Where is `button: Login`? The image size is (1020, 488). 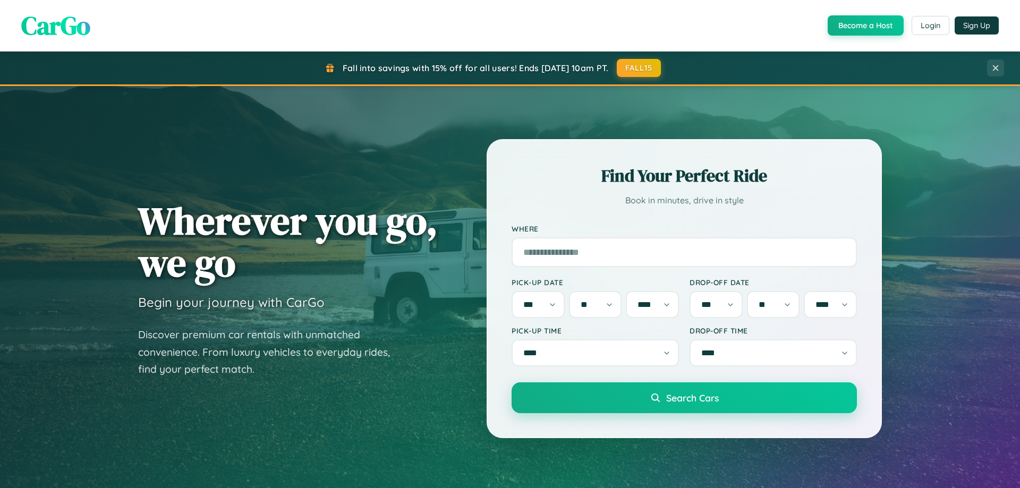 button: Login is located at coordinates (930, 26).